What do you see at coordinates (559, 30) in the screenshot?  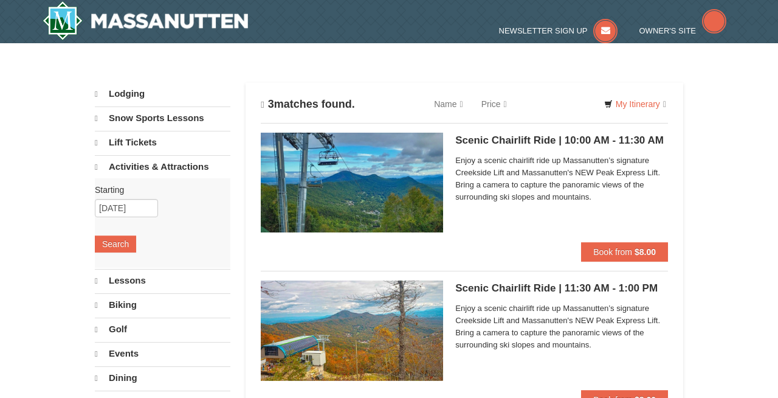 I see `a: Newsletter Sign Up` at bounding box center [559, 30].